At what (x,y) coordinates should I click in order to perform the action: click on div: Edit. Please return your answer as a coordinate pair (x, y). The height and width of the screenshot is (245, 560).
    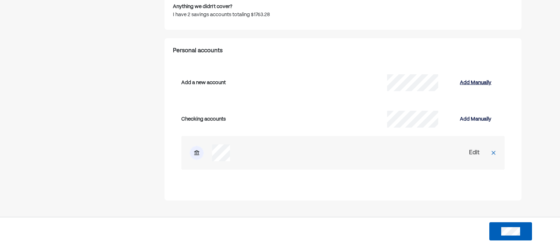
    Looking at the image, I should click on (474, 153).